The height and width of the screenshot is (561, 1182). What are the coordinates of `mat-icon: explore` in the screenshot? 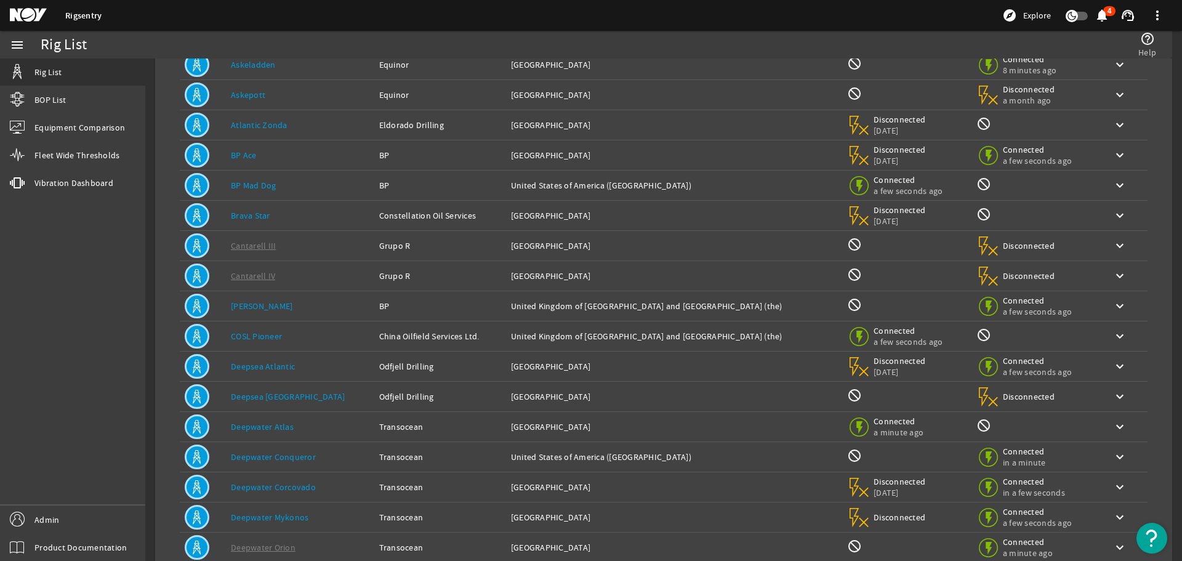 It's located at (1009, 15).